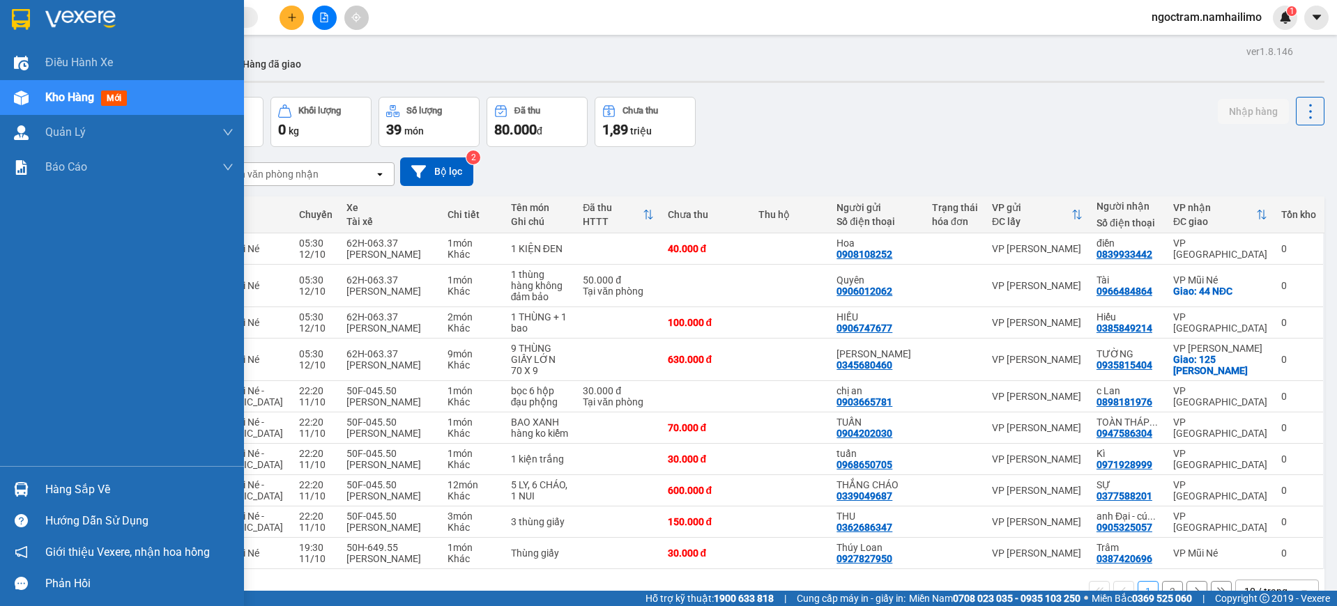 This screenshot has height=606, width=1337. Describe the element at coordinates (1128, 422) in the screenshot. I see `div: TOÀN THÁP BÀ NT` at that location.